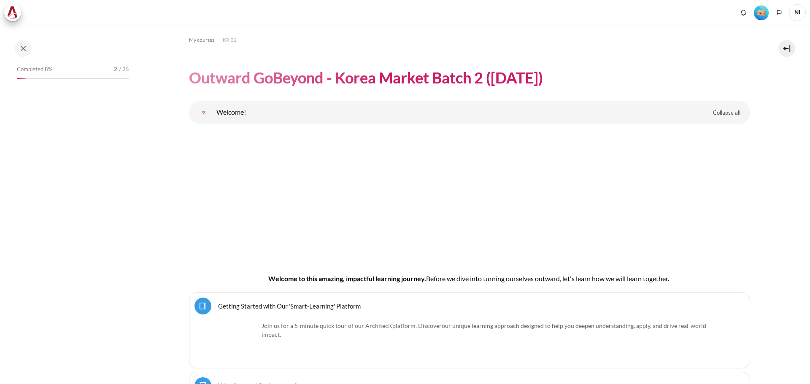  Describe the element at coordinates (124, 70) in the screenshot. I see `span: / 25` at that location.